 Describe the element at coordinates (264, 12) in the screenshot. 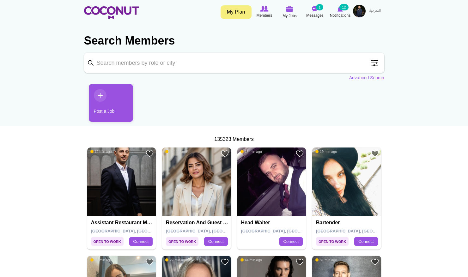

I see `a: Browse Members Members` at that location.